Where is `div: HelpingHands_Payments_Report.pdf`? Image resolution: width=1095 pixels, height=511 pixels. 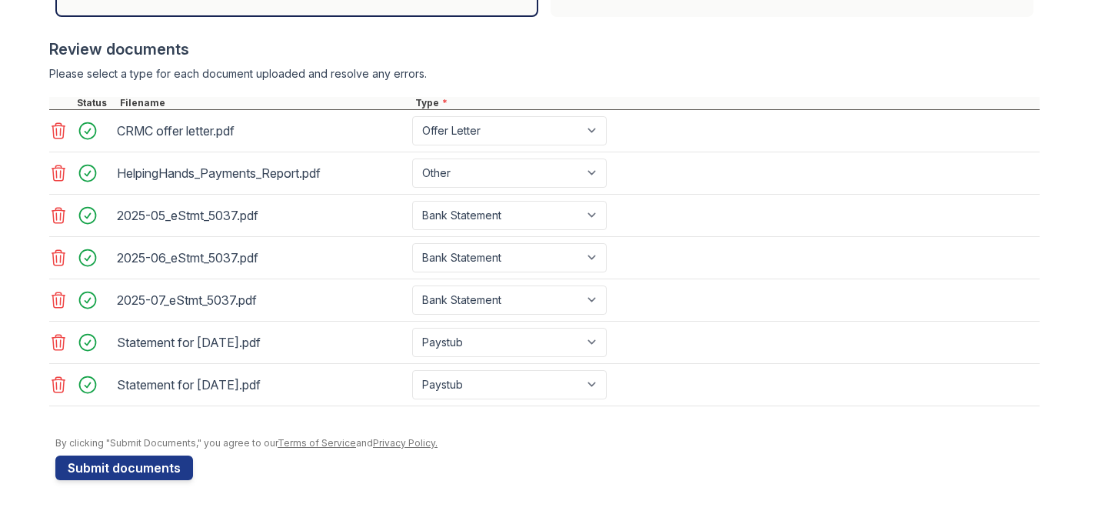
div: HelpingHands_Payments_Report.pdf is located at coordinates (261, 173).